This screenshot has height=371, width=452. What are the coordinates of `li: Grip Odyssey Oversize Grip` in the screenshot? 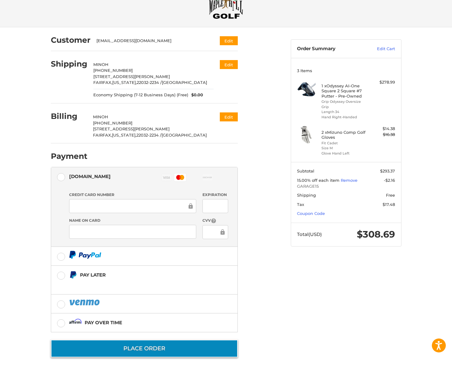 It's located at (345, 104).